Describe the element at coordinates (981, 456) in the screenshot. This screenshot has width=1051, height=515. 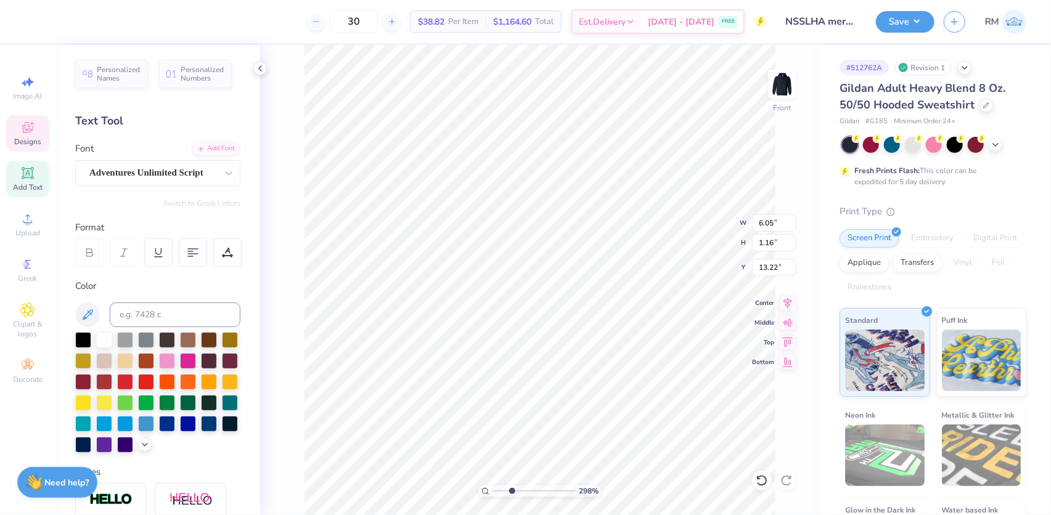
I see `img: Metallic & Glitter Ink` at that location.